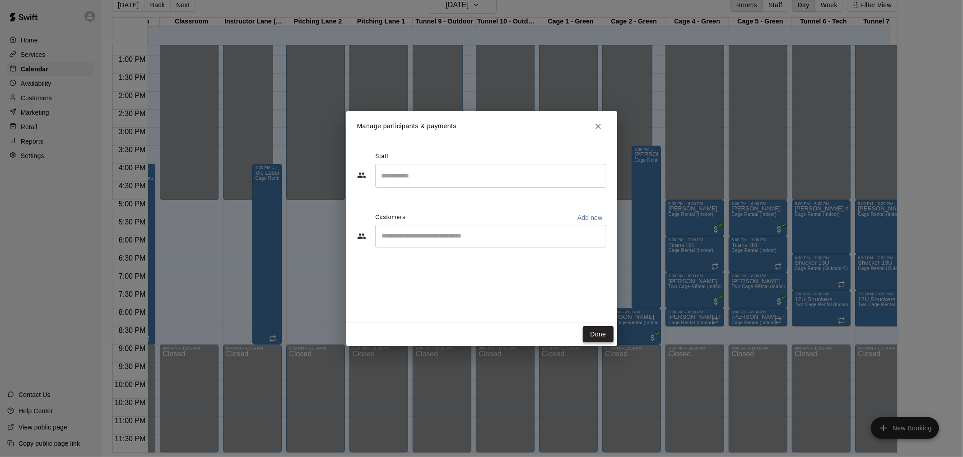  What do you see at coordinates (362, 236) in the screenshot?
I see `svg: Customers` at bounding box center [362, 236].